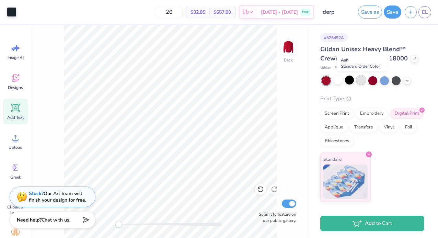 The width and height of the screenshot is (438, 238). Describe the element at coordinates (332, 159) in the screenshot. I see `span: Standard` at that location.